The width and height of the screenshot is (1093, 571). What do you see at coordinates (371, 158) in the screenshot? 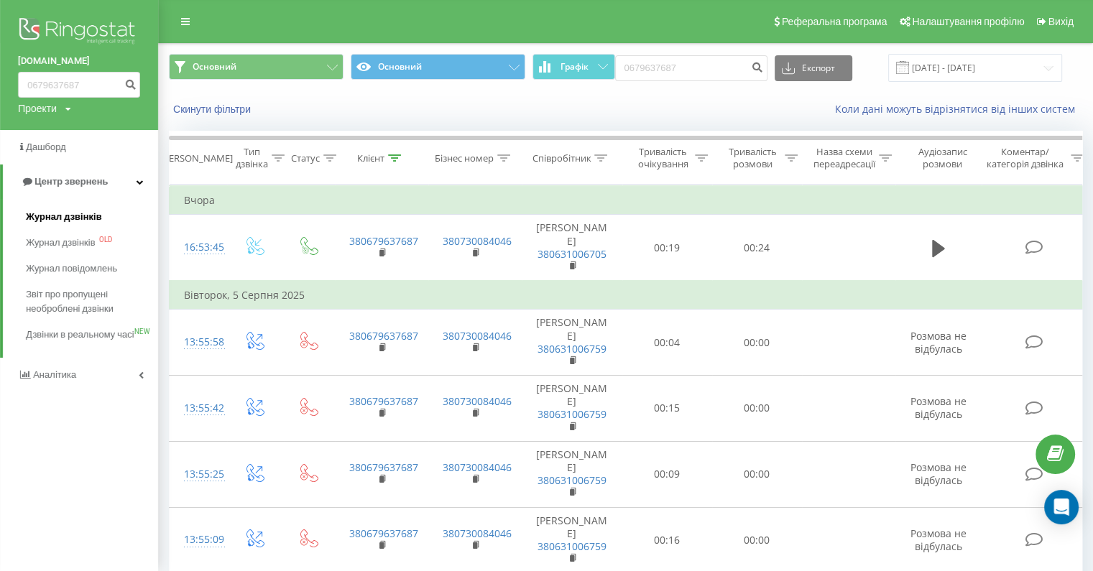
I see `div: Клієнт` at bounding box center [371, 158].